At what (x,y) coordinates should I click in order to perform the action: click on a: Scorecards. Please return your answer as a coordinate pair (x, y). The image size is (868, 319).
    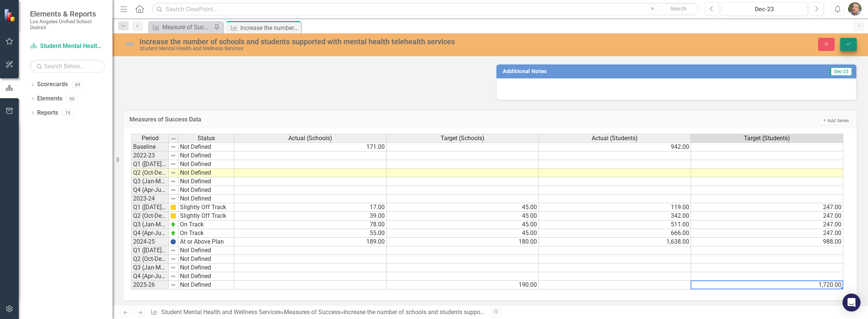
    Looking at the image, I should click on (53, 84).